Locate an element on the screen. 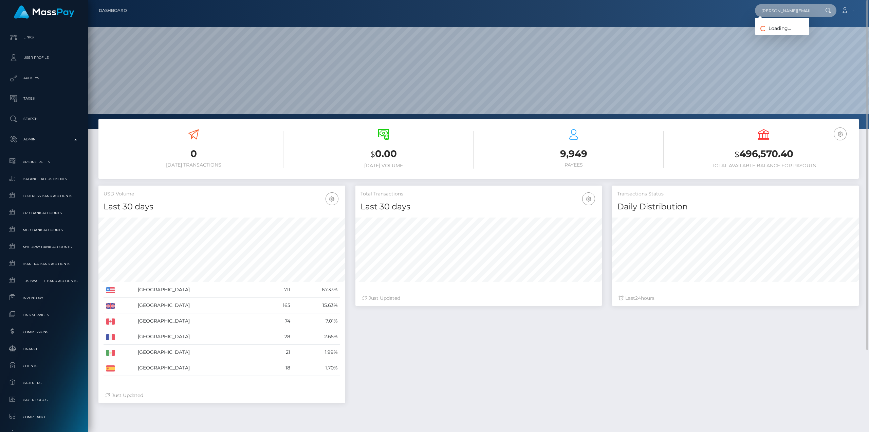  td: 7.01% is located at coordinates (316, 321).